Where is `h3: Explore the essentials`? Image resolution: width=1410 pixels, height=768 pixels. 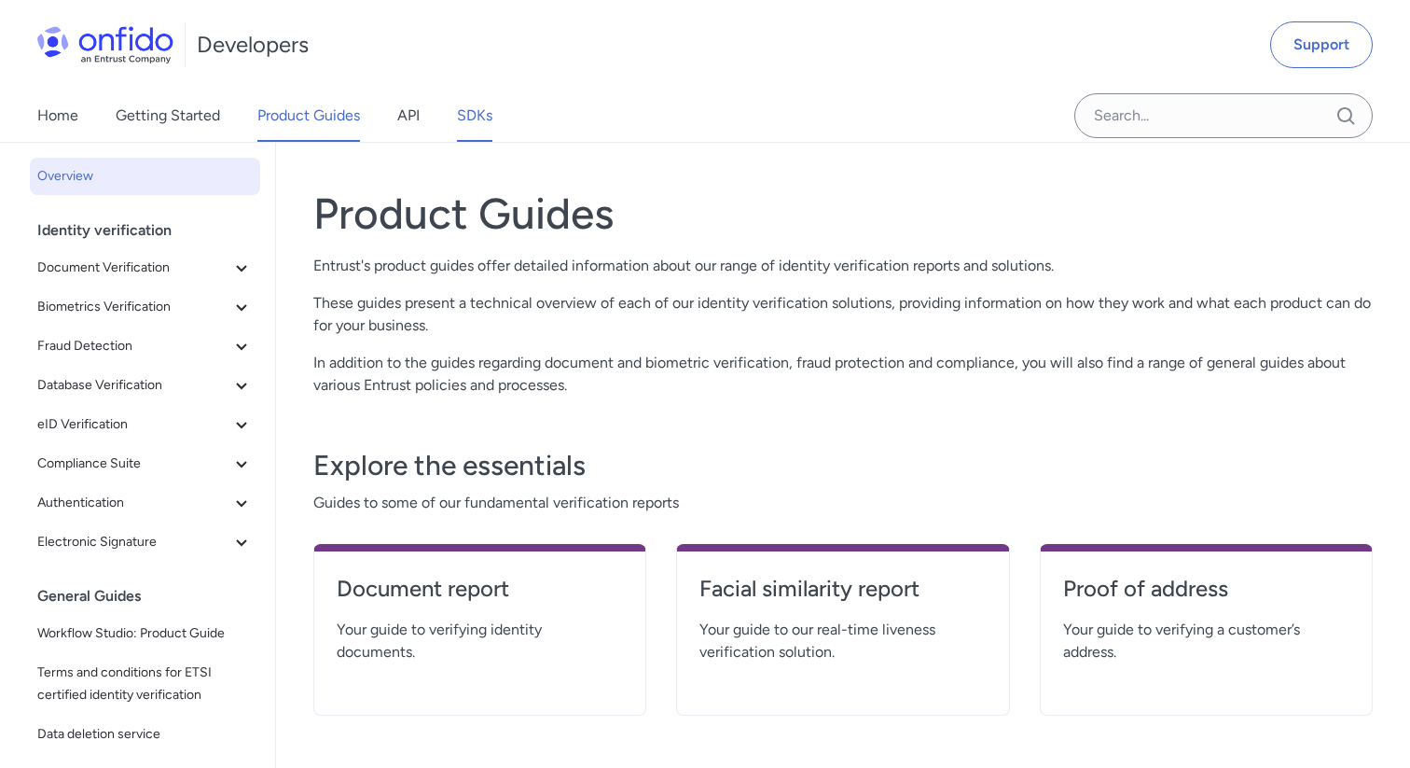
h3: Explore the essentials is located at coordinates (843, 465).